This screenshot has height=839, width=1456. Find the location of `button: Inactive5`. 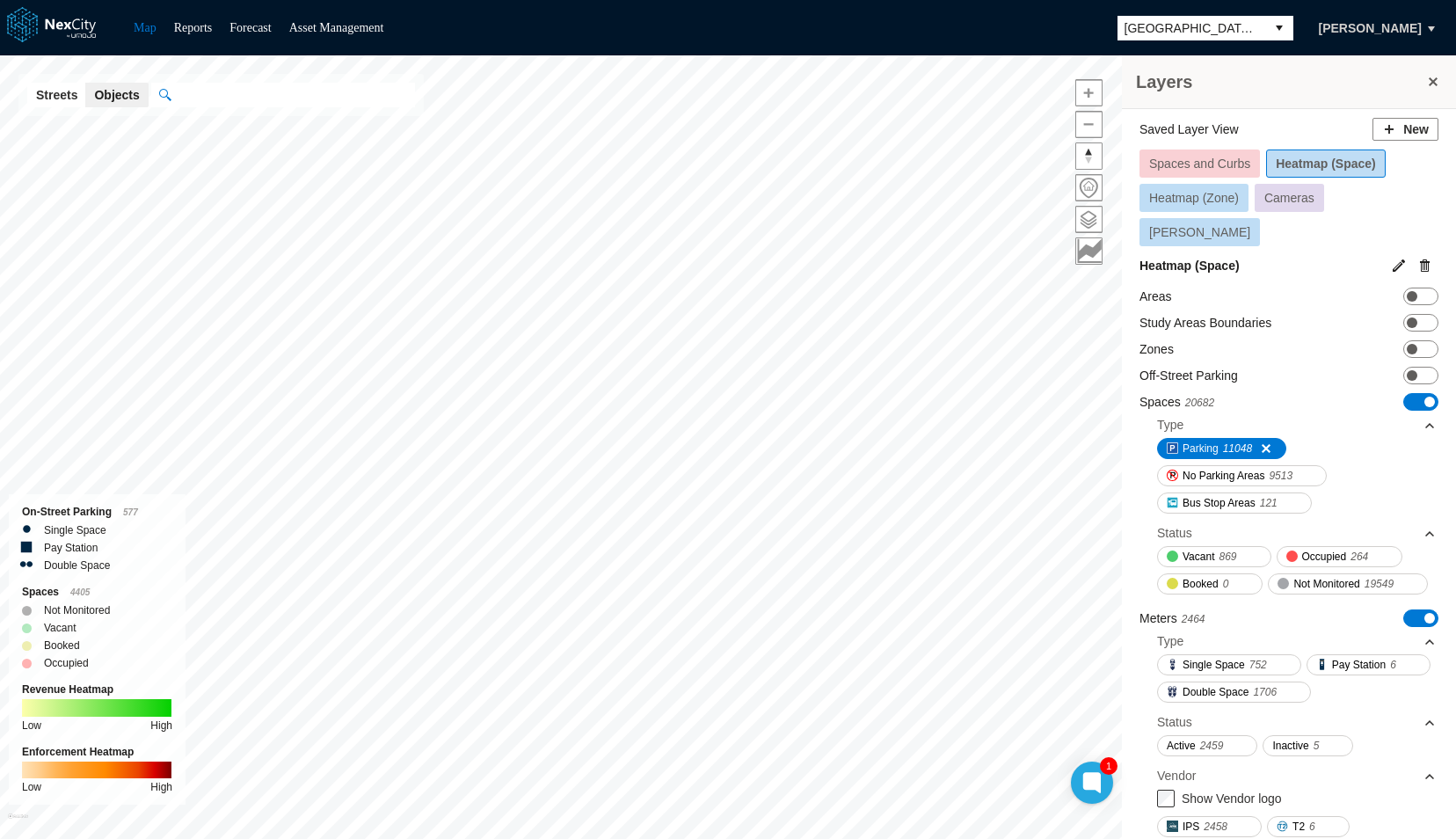

button: Inactive5 is located at coordinates (1307, 745).